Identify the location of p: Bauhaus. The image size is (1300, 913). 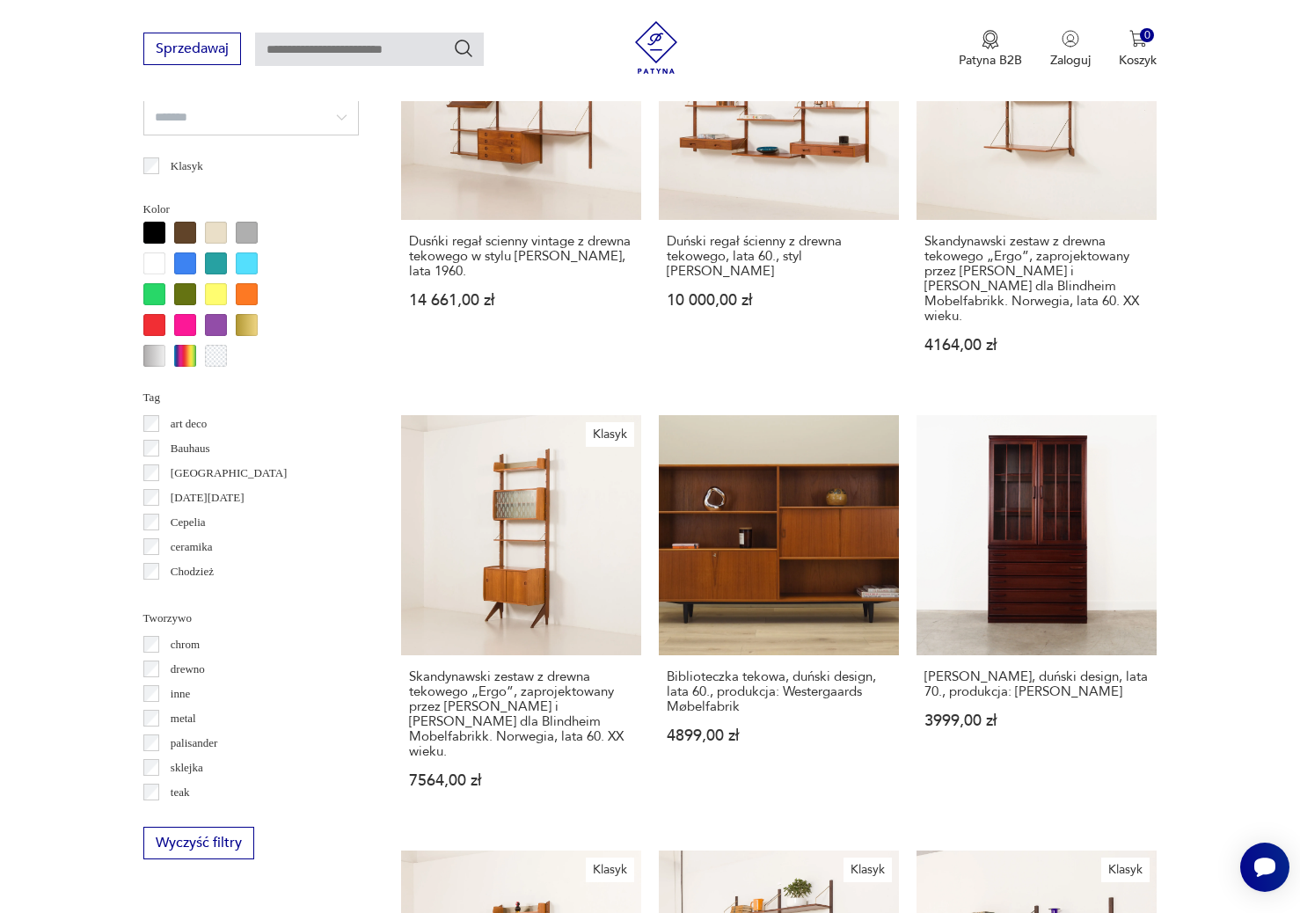
(190, 449).